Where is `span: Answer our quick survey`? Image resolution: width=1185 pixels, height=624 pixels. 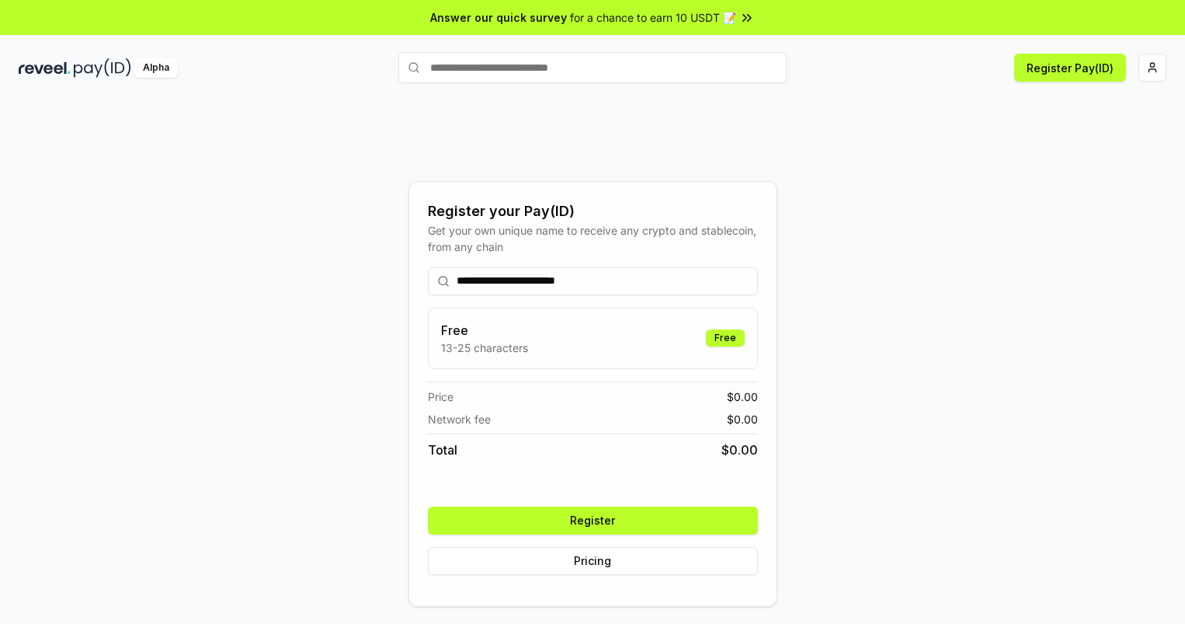 span: Answer our quick survey is located at coordinates (499, 17).